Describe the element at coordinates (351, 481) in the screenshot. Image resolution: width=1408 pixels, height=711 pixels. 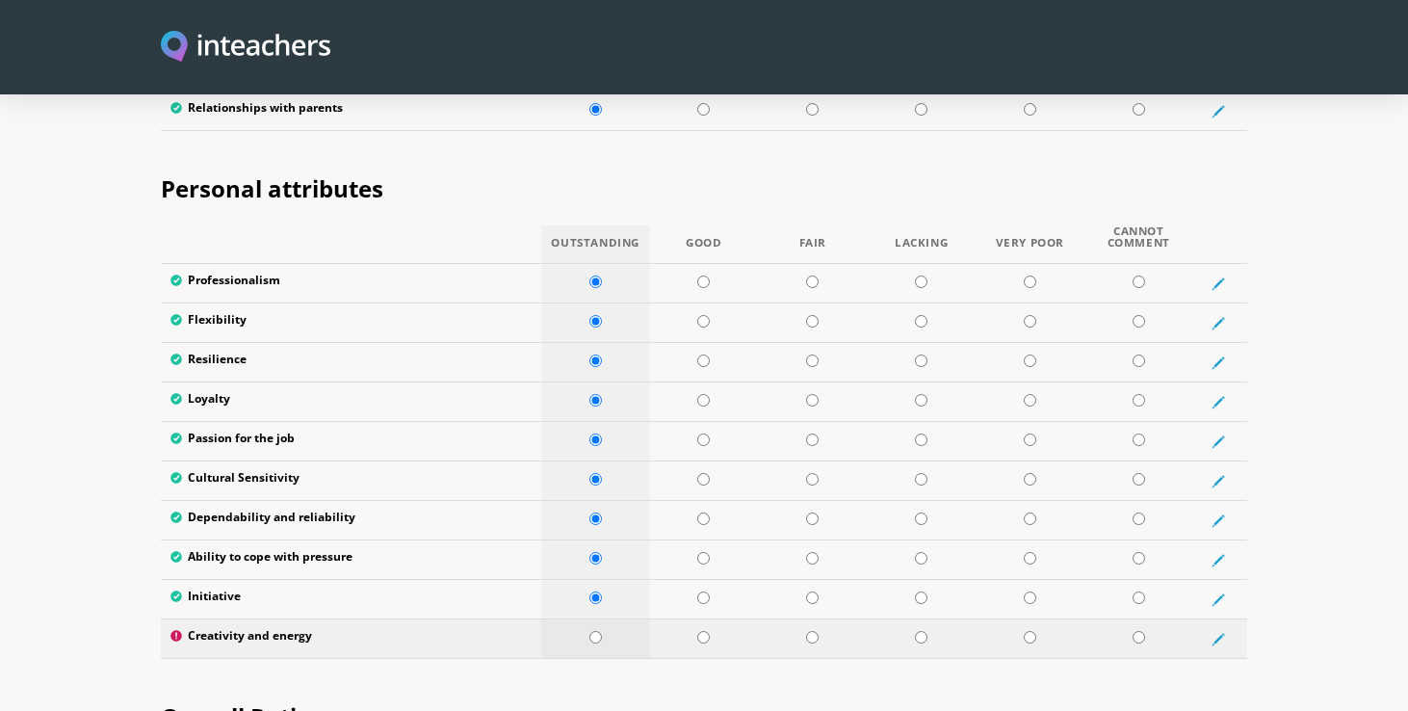
I see `label: Cultural Sensitivity` at that location.